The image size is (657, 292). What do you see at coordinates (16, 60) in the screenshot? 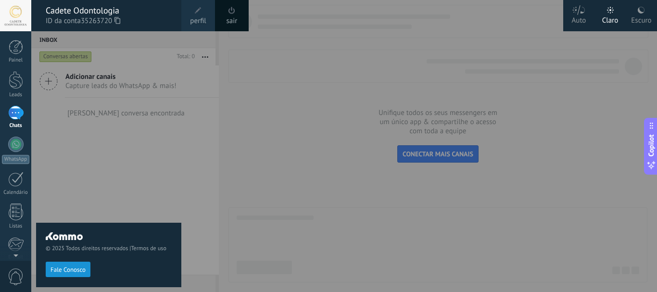
I see `div: Painel` at bounding box center [16, 60].